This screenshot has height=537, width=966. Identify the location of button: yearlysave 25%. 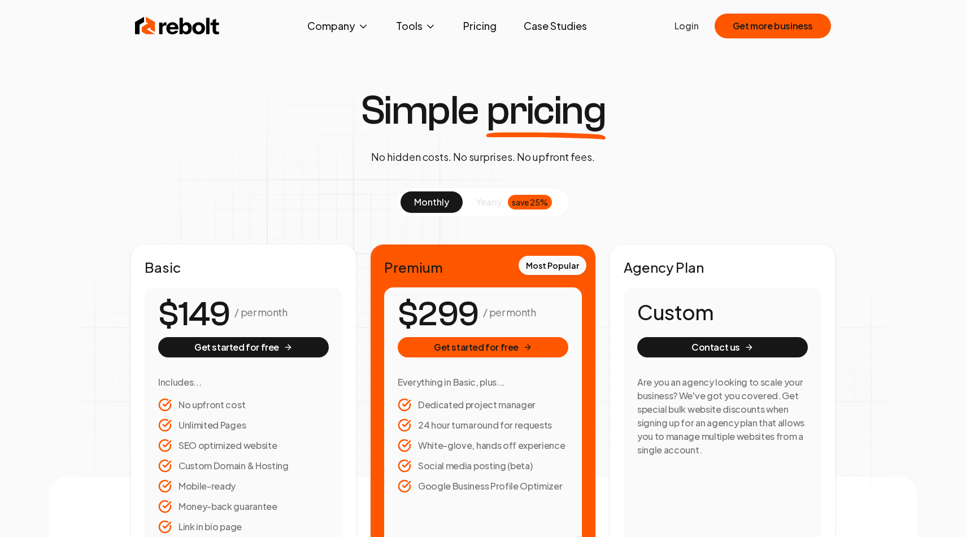
(514, 202).